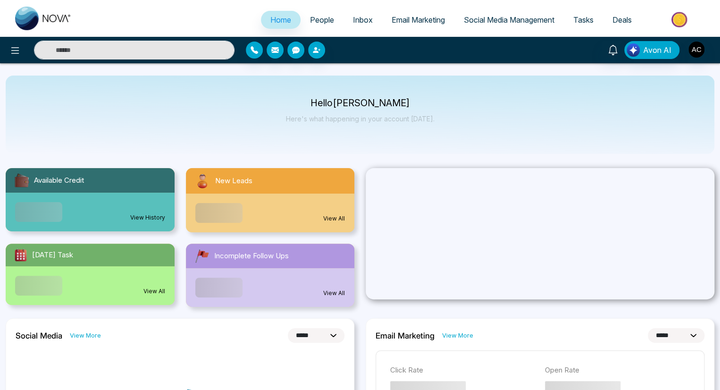  What do you see at coordinates (281, 20) in the screenshot?
I see `a: Home` at bounding box center [281, 20].